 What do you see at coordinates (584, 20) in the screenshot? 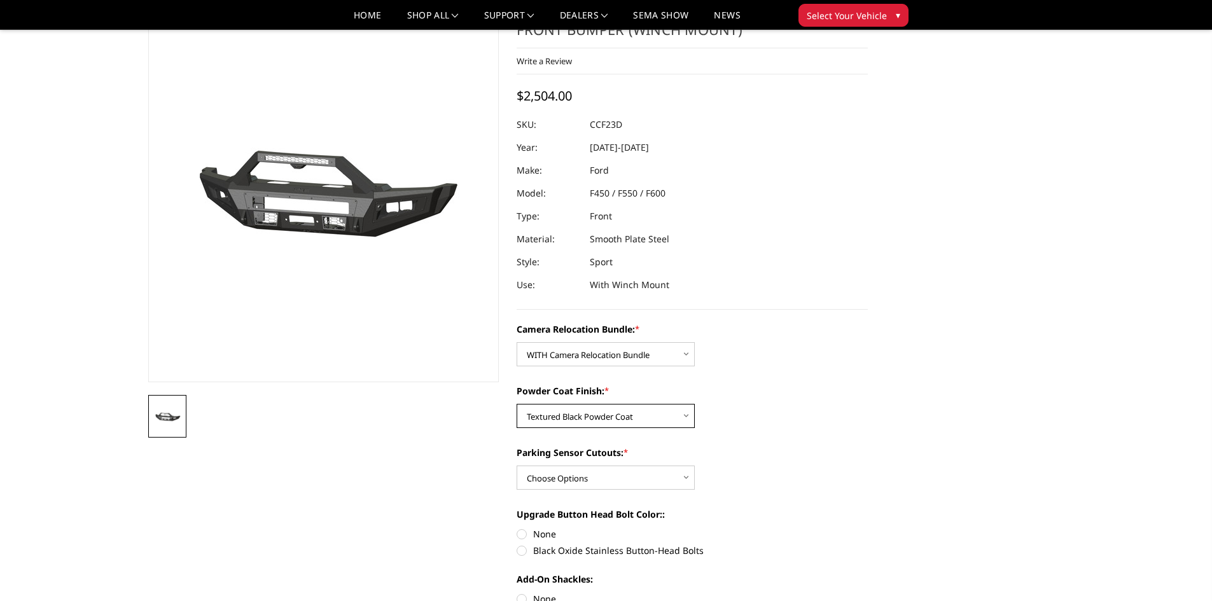
I see `a: Dealers` at bounding box center [584, 20].